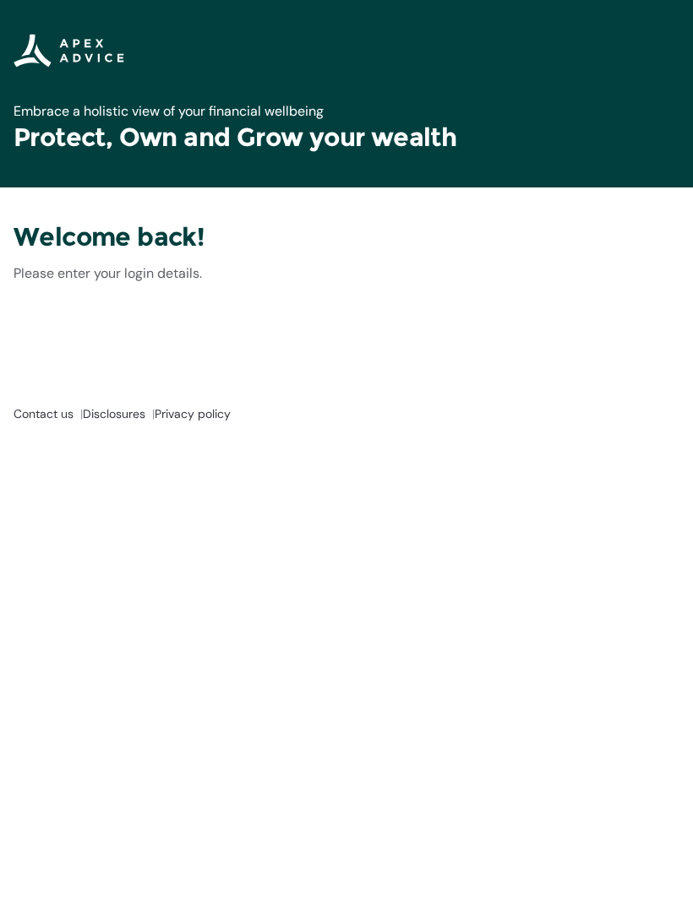 The height and width of the screenshot is (906, 693). I want to click on p: Please enter your login details., so click(346, 274).